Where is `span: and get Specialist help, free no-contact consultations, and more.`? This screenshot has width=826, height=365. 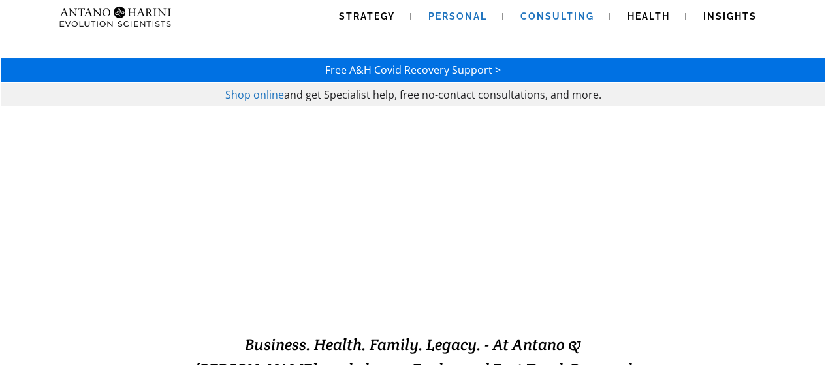
span: and get Specialist help, free no-contact consultations, and more. is located at coordinates (443, 95).